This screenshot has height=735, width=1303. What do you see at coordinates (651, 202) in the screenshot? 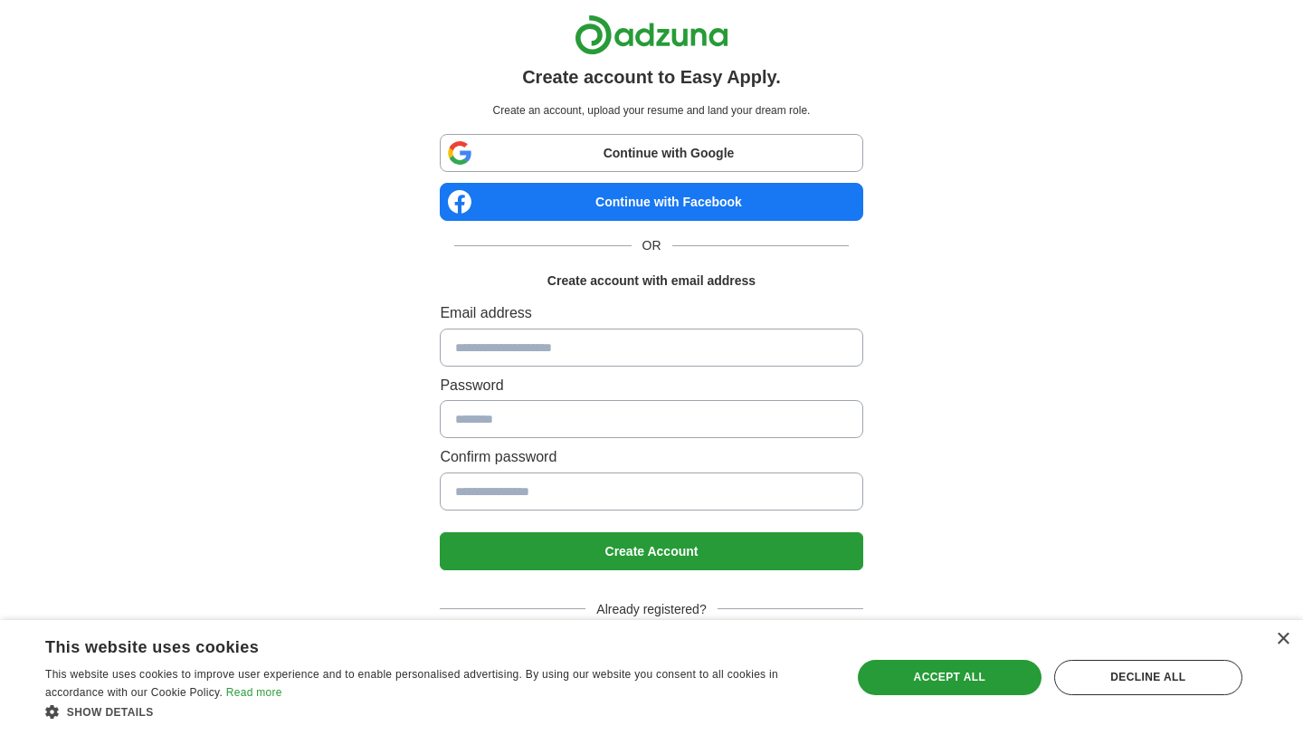
I see `a: Continue with Facebook` at bounding box center [651, 202].